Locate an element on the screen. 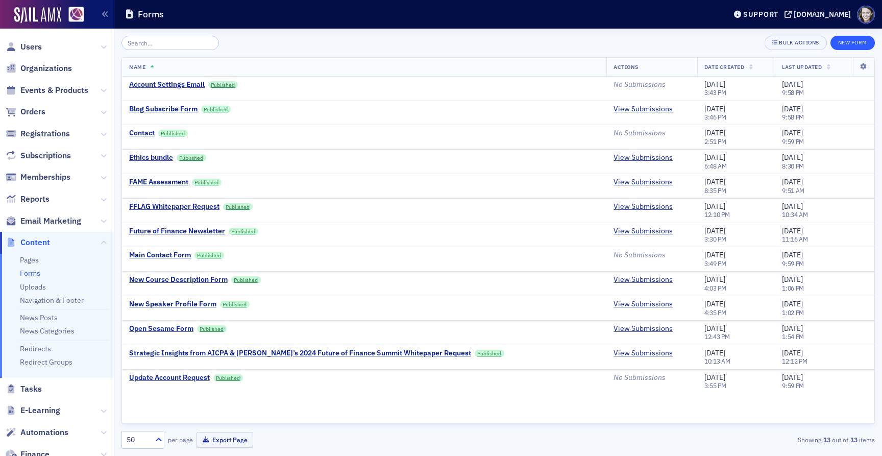 The width and height of the screenshot is (882, 456). span: Content is located at coordinates (35, 242).